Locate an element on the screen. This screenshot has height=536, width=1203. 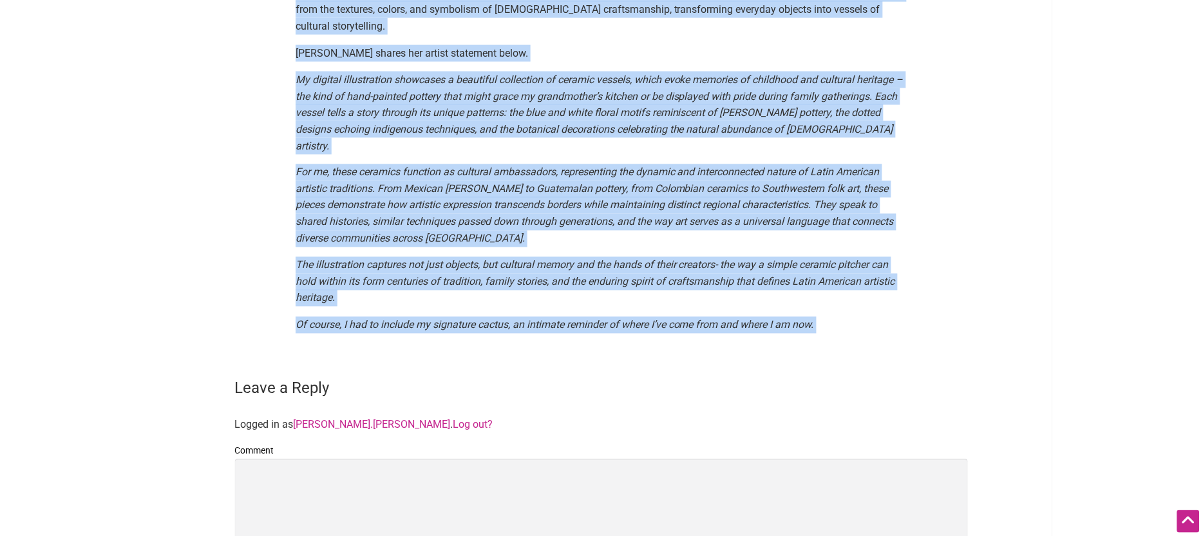
div: Scroll Back to Top is located at coordinates (1189, 521).